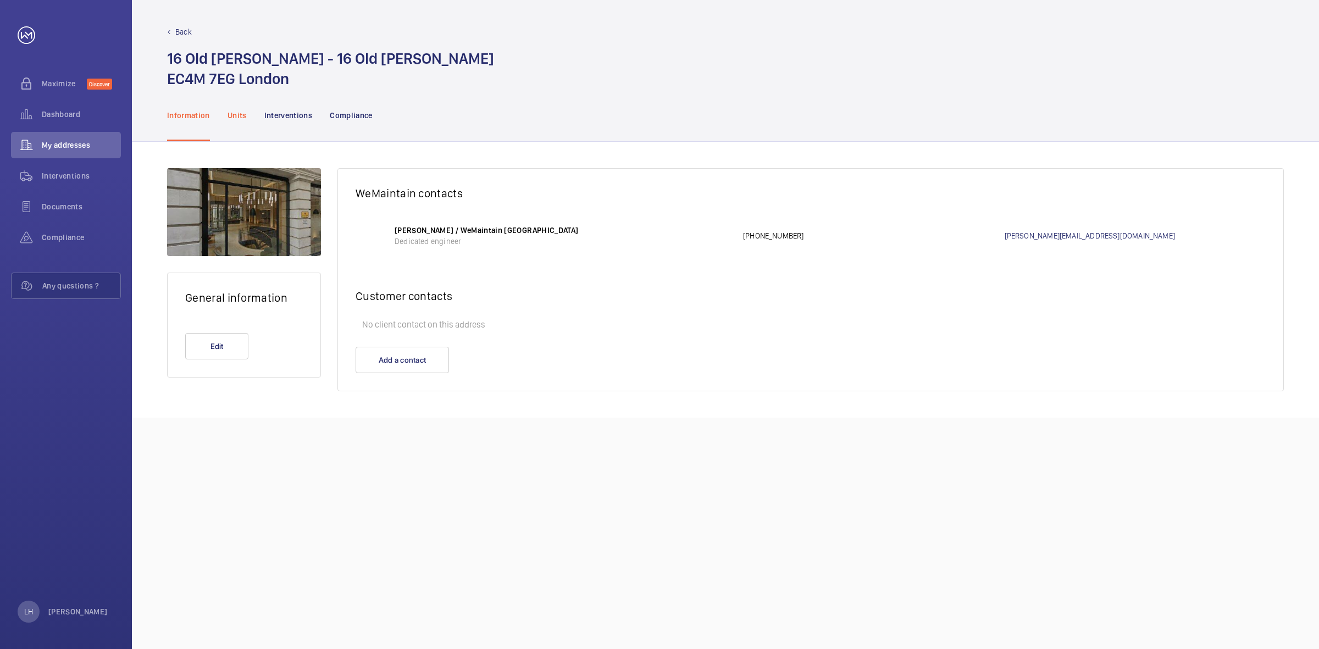 This screenshot has height=649, width=1319. What do you see at coordinates (244, 297) in the screenshot?
I see `h2: General information` at bounding box center [244, 297].